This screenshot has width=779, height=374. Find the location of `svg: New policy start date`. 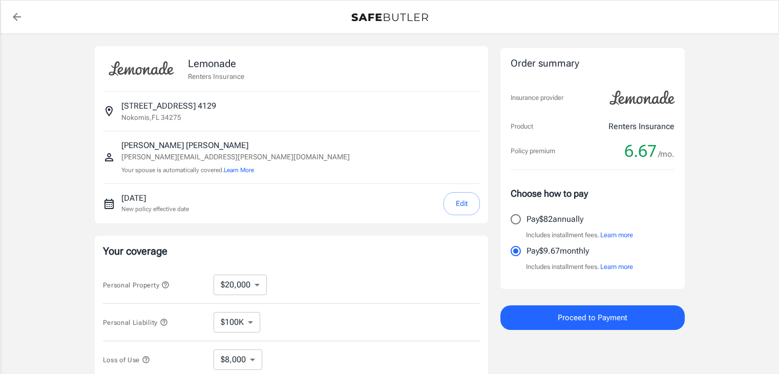

svg: New policy start date is located at coordinates (109, 204).